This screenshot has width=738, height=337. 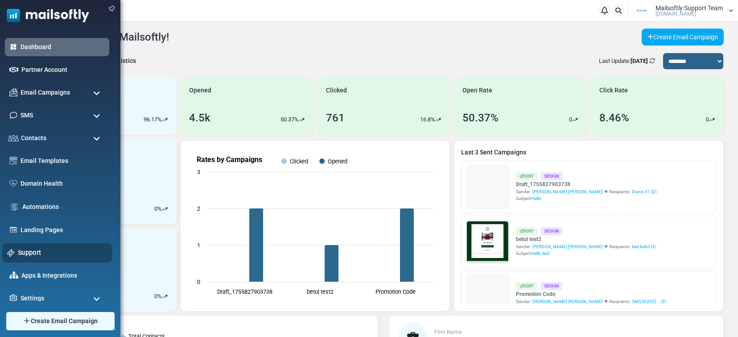 What do you see at coordinates (614, 90) in the screenshot?
I see `span: Click Rate` at bounding box center [614, 90].